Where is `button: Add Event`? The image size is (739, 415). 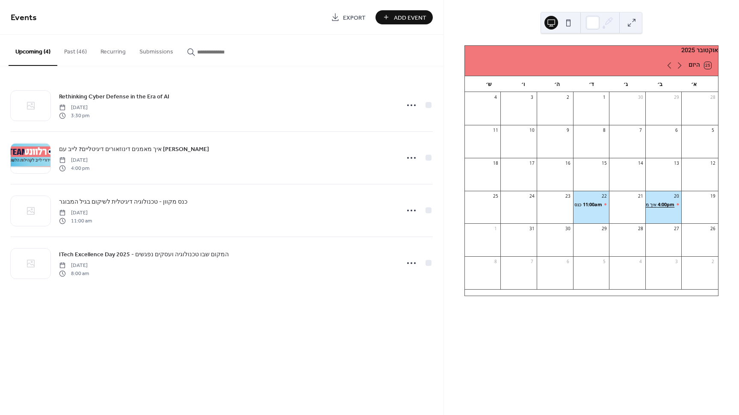
button: Add Event is located at coordinates (404, 17).